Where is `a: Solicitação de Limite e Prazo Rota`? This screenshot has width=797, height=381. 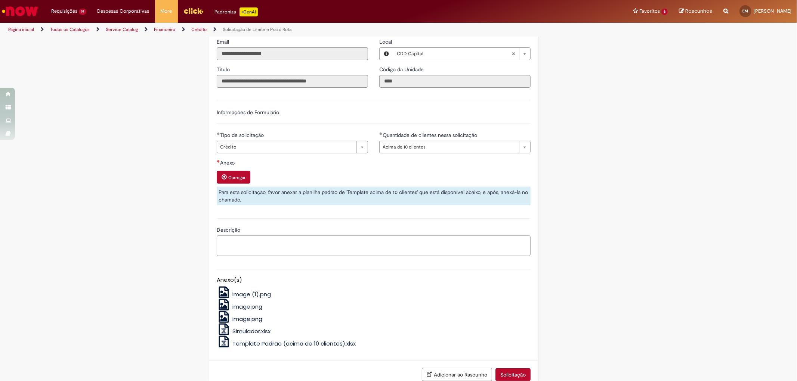
a: Solicitação de Limite e Prazo Rota is located at coordinates (257, 30).